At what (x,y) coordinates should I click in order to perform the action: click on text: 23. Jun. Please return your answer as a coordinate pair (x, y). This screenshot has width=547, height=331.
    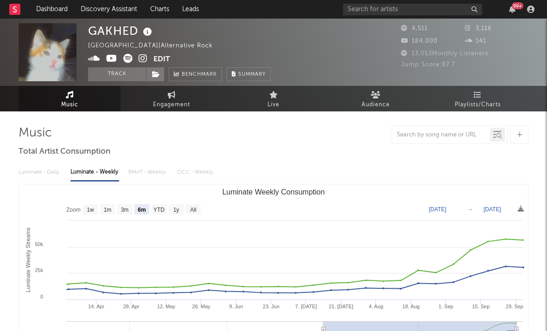
    Looking at the image, I should click on (271, 306).